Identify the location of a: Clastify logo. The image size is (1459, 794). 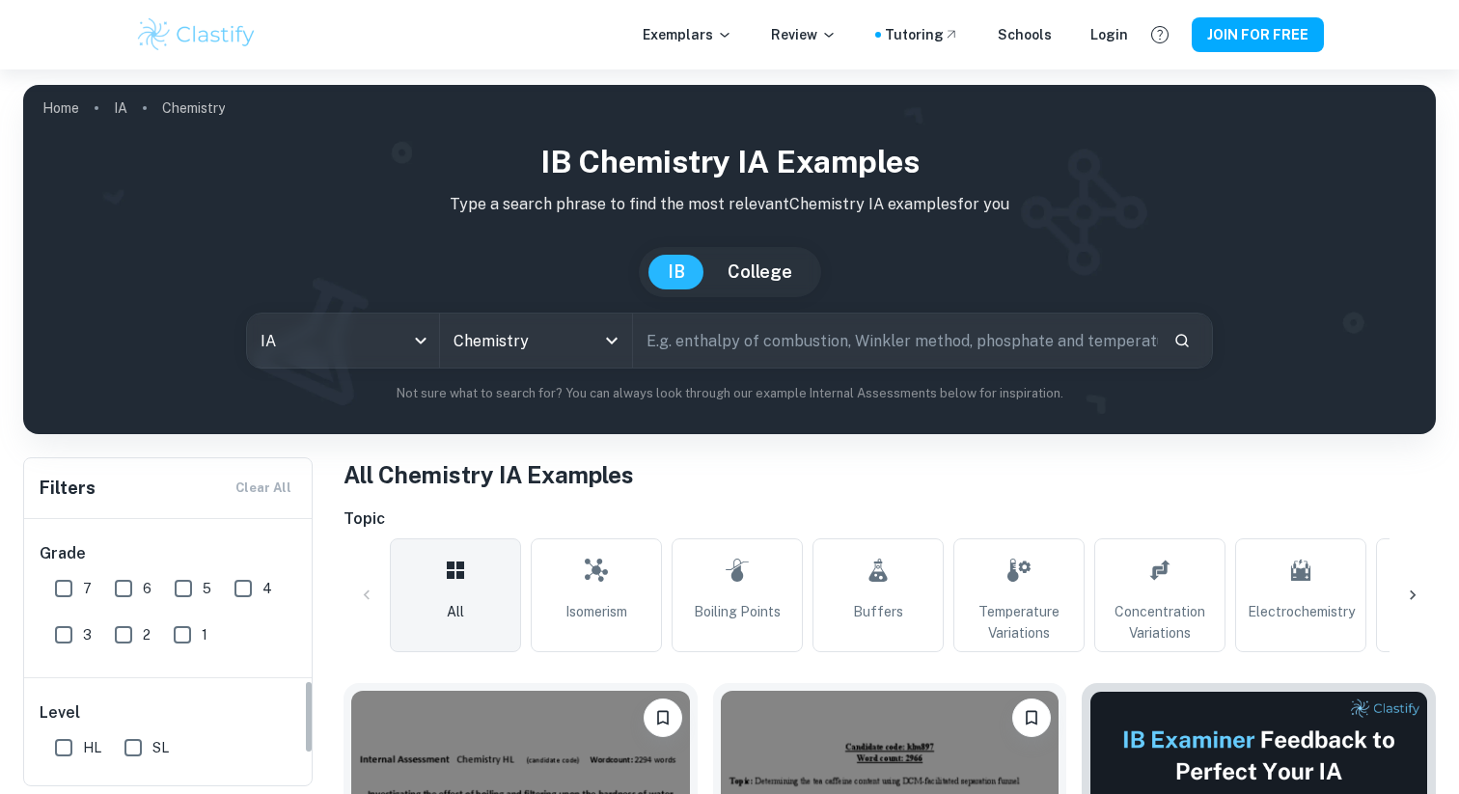
(196, 35).